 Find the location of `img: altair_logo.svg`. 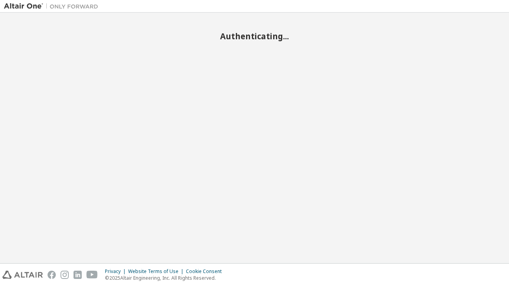

img: altair_logo.svg is located at coordinates (22, 275).